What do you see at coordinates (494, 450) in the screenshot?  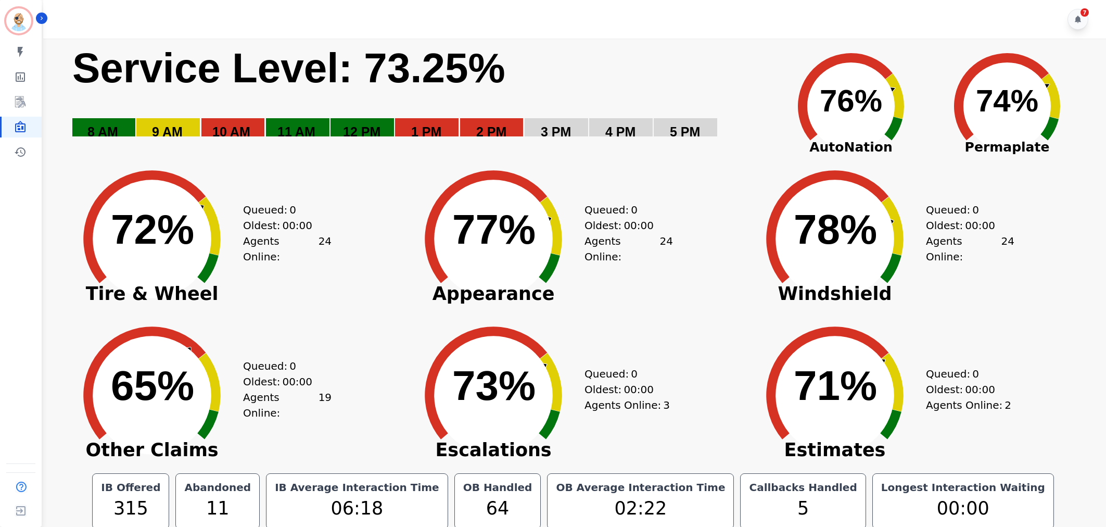 I see `span: Escalations` at bounding box center [494, 450].